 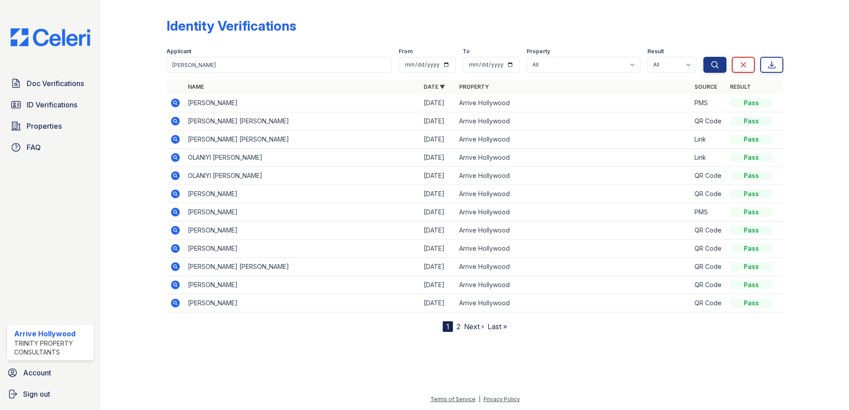 I want to click on a: FAQ, so click(x=50, y=147).